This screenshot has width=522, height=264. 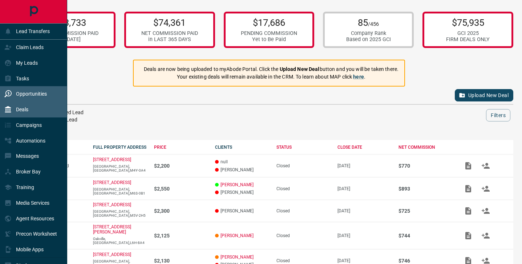 I want to click on div: in LAST 365 DAYS, so click(x=170, y=39).